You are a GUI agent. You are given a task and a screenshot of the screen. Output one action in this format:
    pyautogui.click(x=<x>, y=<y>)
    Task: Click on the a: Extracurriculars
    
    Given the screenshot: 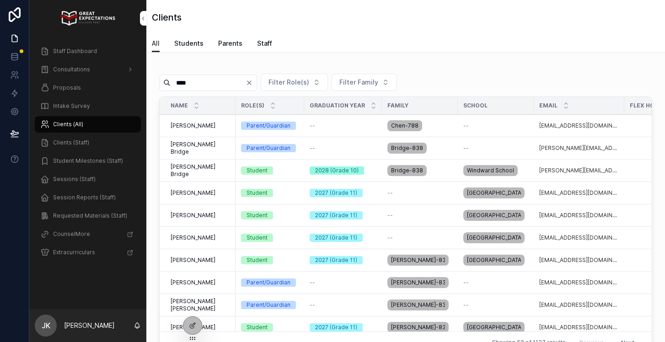 What is the action you would take?
    pyautogui.click(x=88, y=253)
    